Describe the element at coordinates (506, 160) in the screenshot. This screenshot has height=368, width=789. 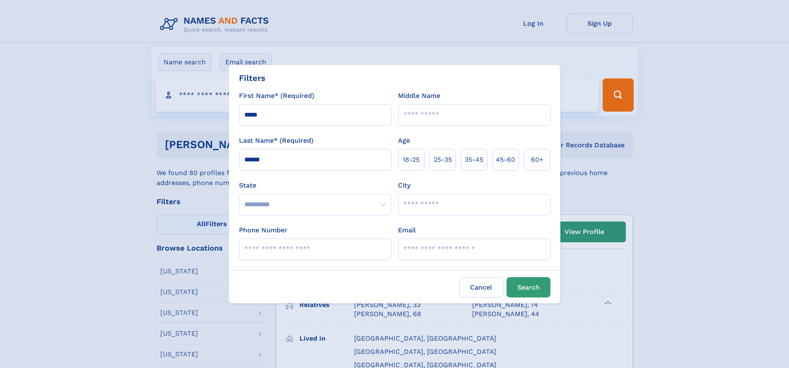
I see `span: 45‑60` at that location.